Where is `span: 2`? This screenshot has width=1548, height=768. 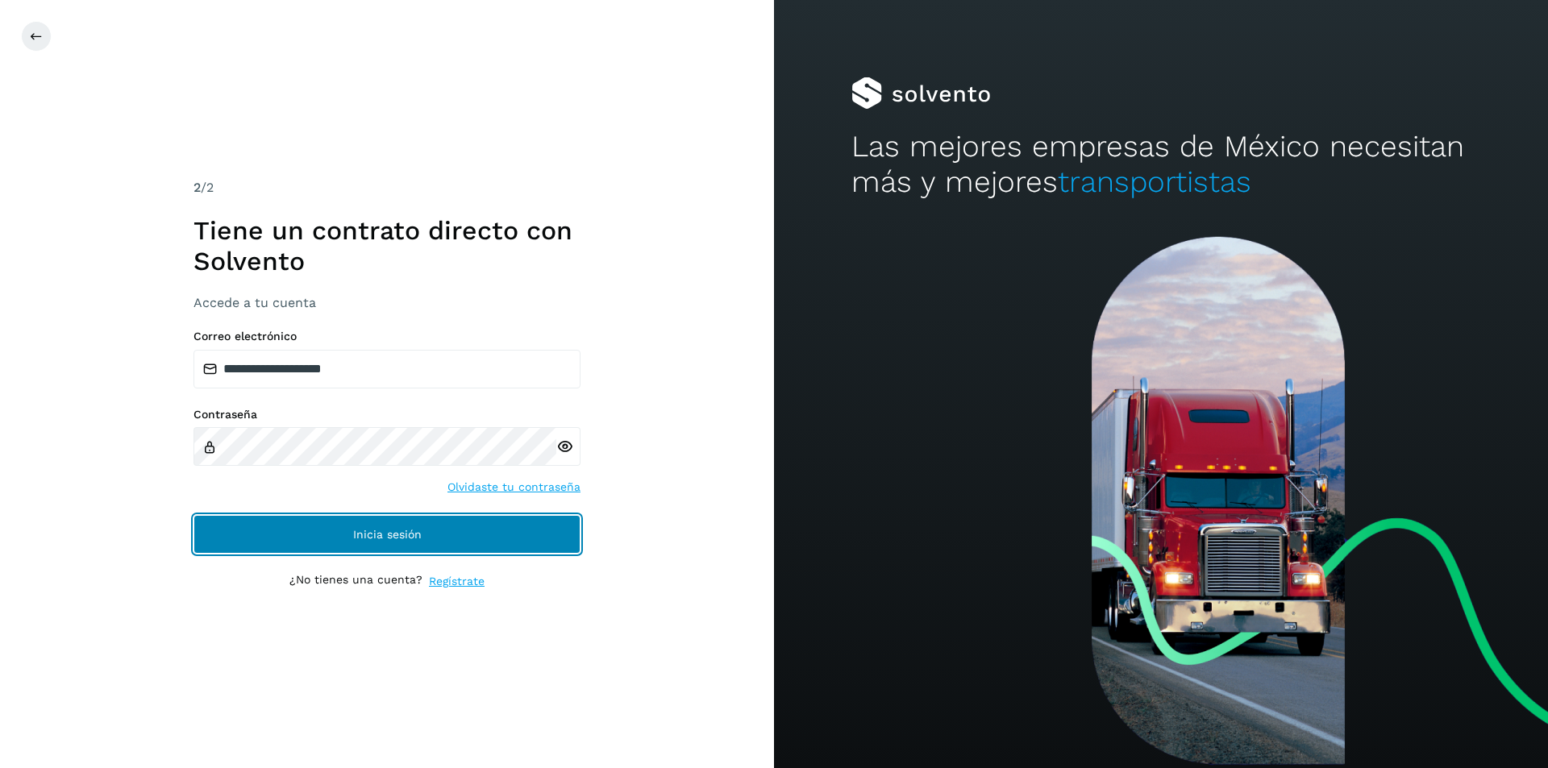
span: 2 is located at coordinates (197, 187).